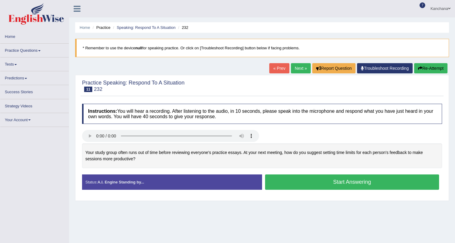 This screenshot has height=243, width=455. What do you see at coordinates (88, 89) in the screenshot?
I see `span: 11` at bounding box center [88, 89].